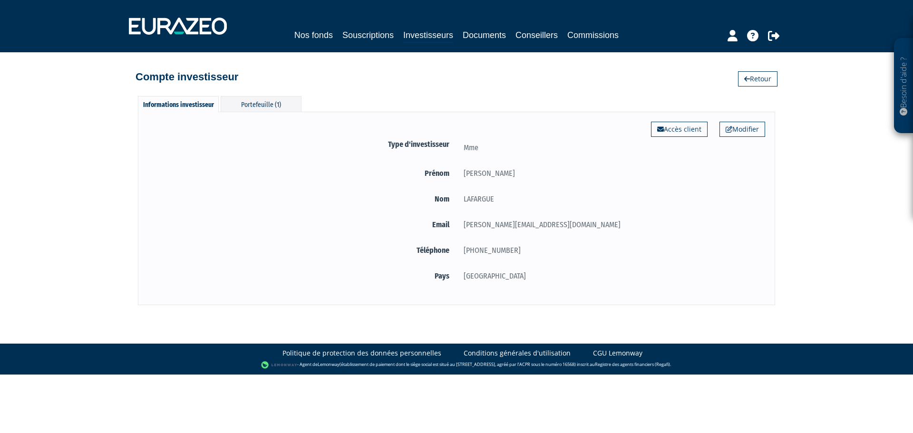 This screenshot has height=433, width=913. I want to click on a: Documents, so click(484, 35).